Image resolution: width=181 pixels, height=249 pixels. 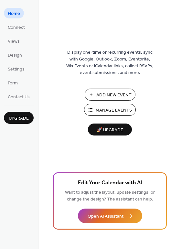 I want to click on span: Edit Your Calendar with AI, so click(x=110, y=183).